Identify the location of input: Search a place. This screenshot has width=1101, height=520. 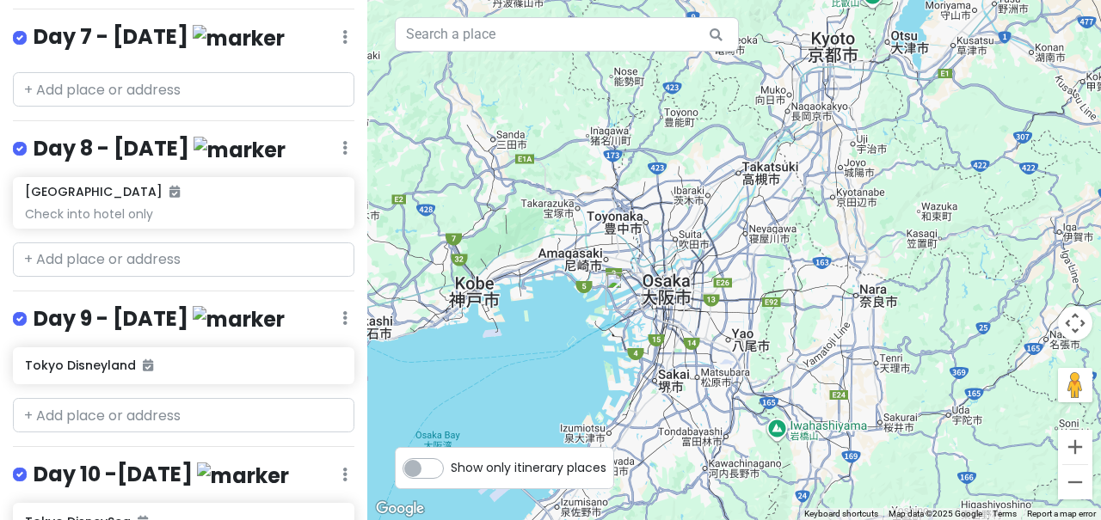
(567, 34).